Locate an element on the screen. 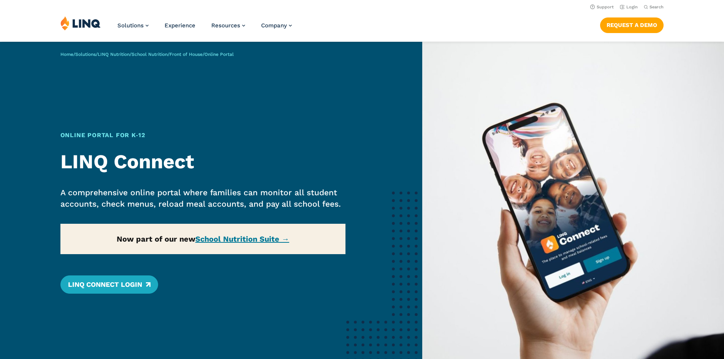  h1: Online Portal for K‑12 is located at coordinates (203, 135).